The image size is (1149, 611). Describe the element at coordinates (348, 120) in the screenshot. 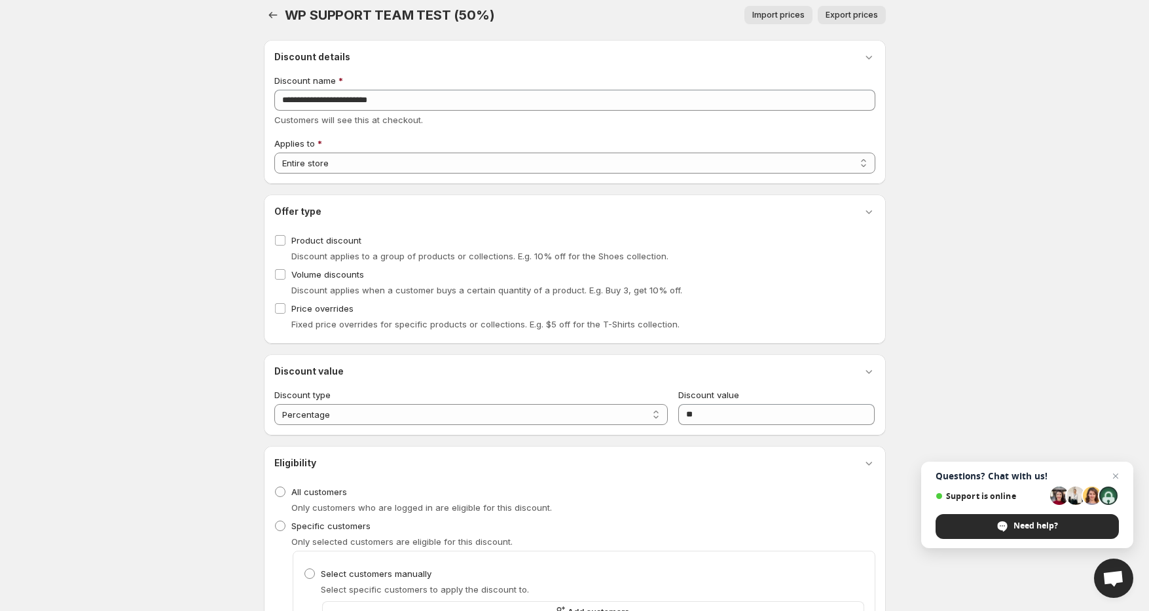

I see `span: Customers will see this at checkout.` at that location.